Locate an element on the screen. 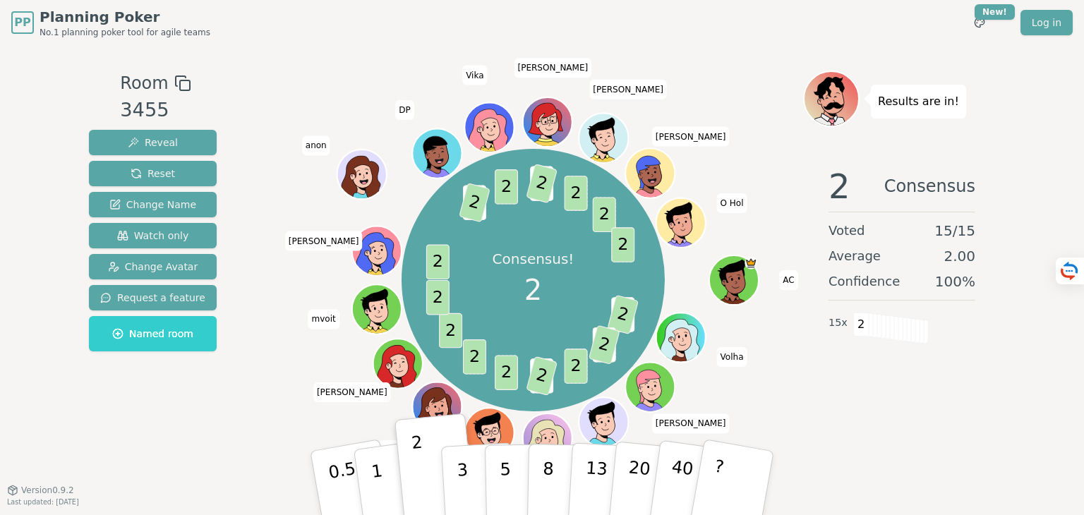 The width and height of the screenshot is (1084, 515). div: 3455 is located at coordinates (155, 110).